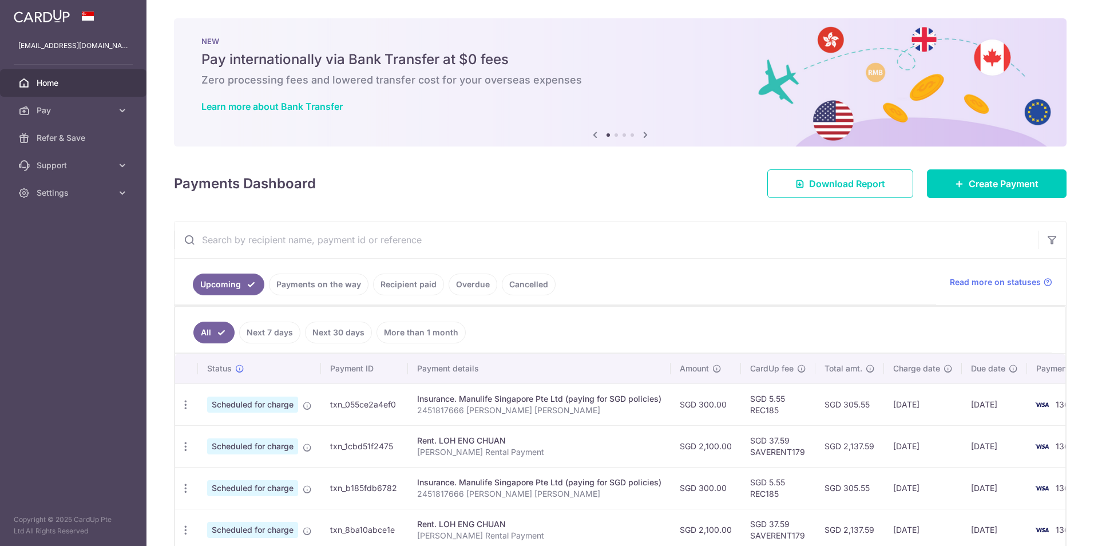 The height and width of the screenshot is (546, 1094). What do you see at coordinates (529, 284) in the screenshot?
I see `a: Cancelled` at bounding box center [529, 284].